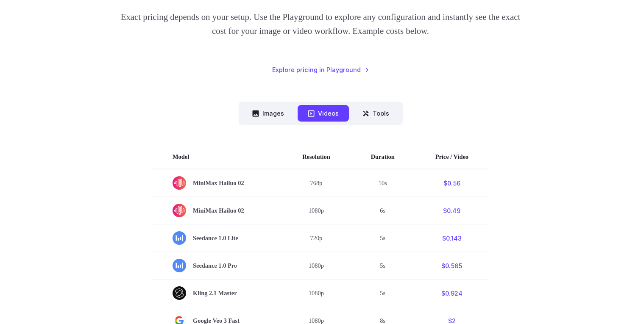 Image resolution: width=641 pixels, height=324 pixels. I want to click on th: Price / Video, so click(452, 157).